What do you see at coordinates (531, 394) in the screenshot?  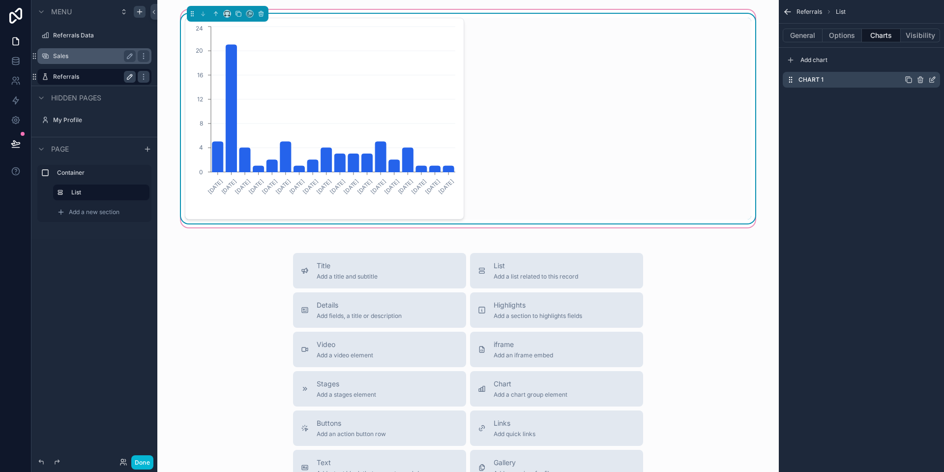 I see `span: Add a chart group element` at bounding box center [531, 394].